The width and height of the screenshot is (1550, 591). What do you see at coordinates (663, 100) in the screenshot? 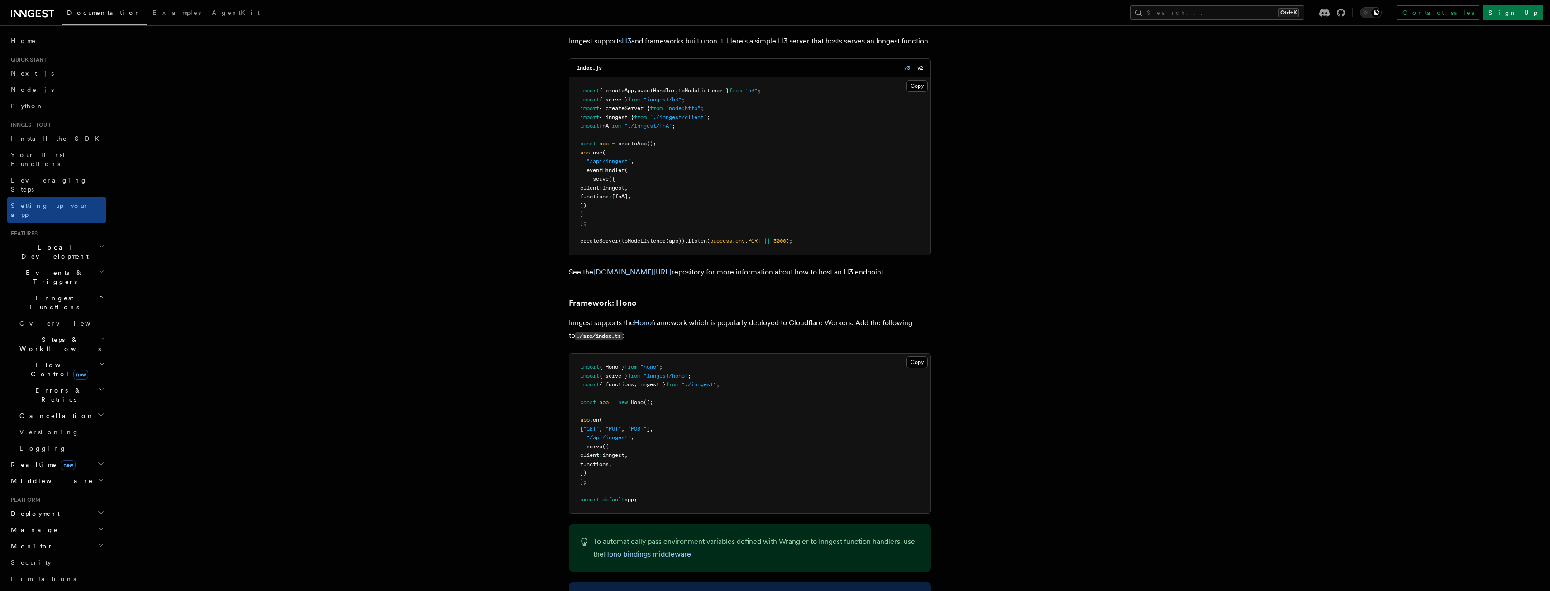
I see `span: "inngest/h3"` at bounding box center [663, 100].